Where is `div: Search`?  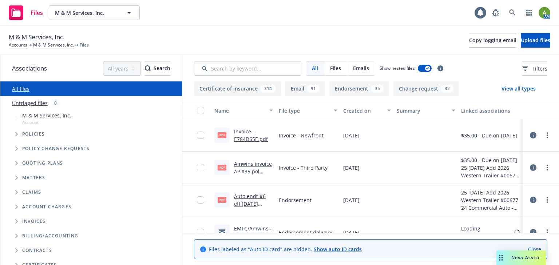
div: Search is located at coordinates (158, 68).